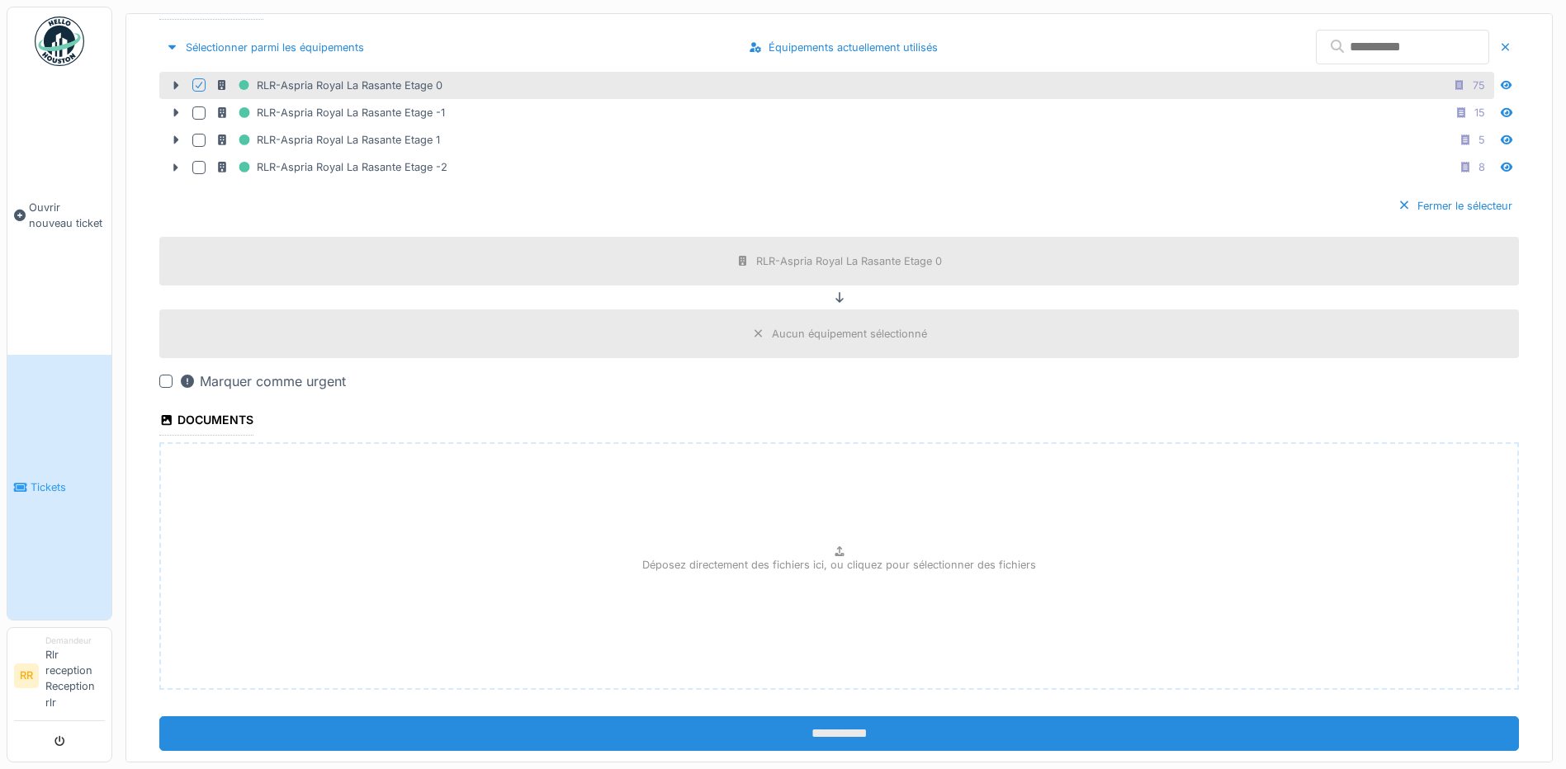  Describe the element at coordinates (67, 215) in the screenshot. I see `span: Ouvrir nouveau ticket` at that location.